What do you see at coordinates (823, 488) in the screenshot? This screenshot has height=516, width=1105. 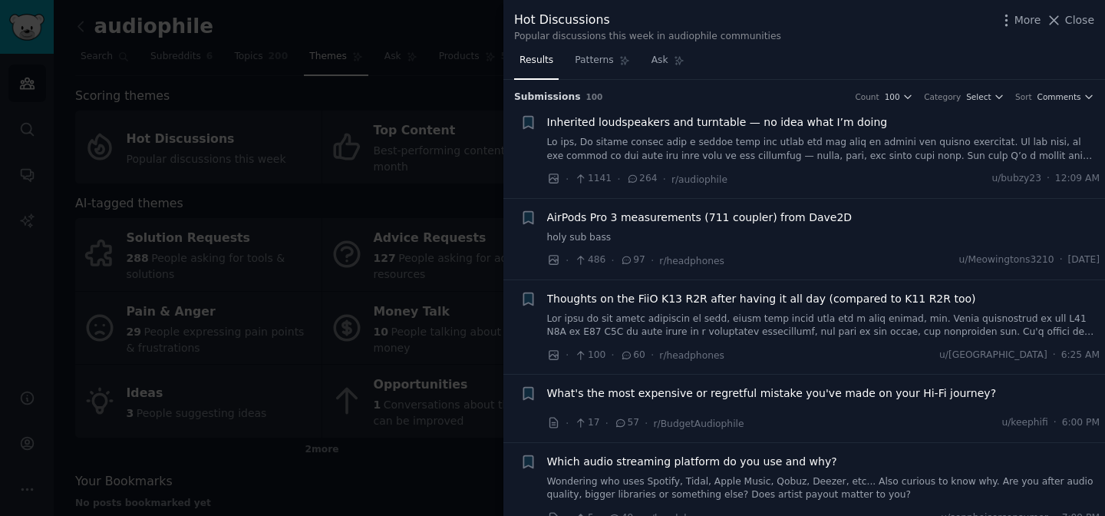 I see `a: Wondering who uses Spotify, Tidal, Apple Music, Qobuz, Deezer, etc... Also curious to know why. A...` at bounding box center [823, 488].